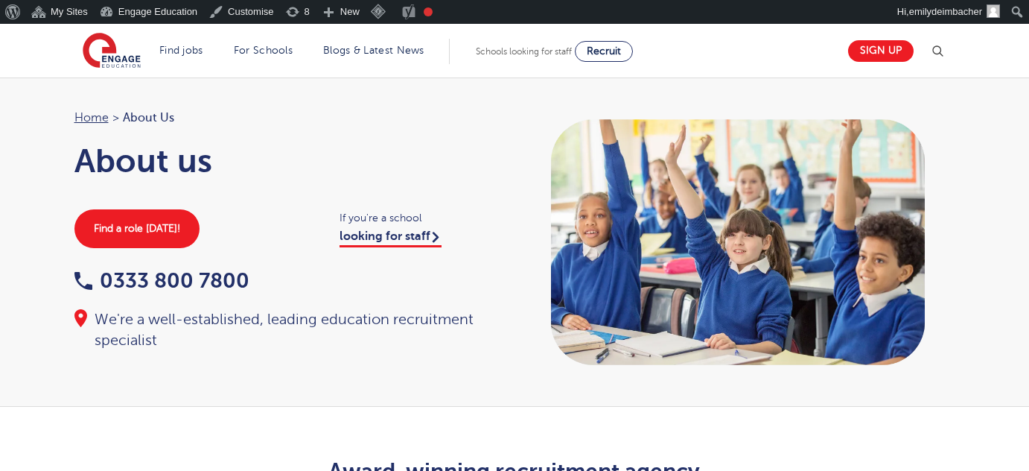  Describe the element at coordinates (604, 51) in the screenshot. I see `a: Recruit` at that location.